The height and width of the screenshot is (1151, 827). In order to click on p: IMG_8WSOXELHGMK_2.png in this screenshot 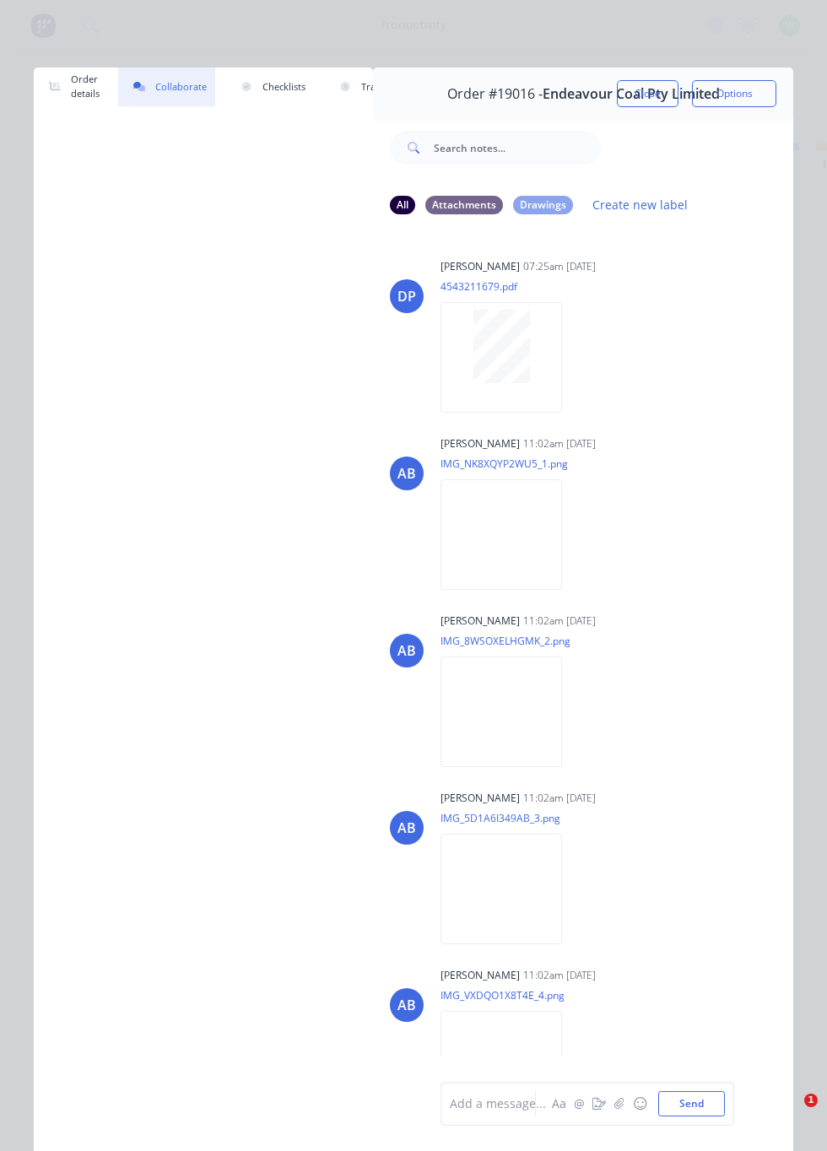, I will do `click(510, 640)`.